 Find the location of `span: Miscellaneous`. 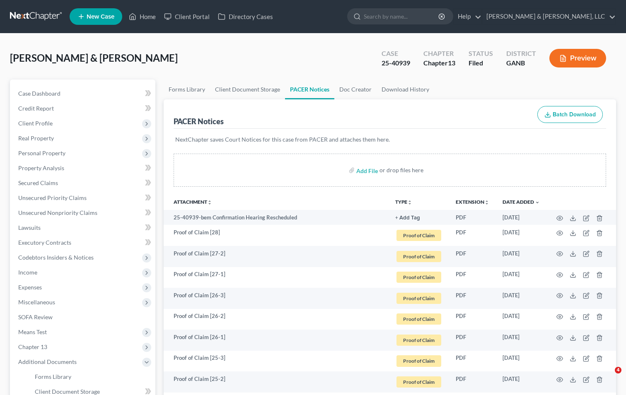

span: Miscellaneous is located at coordinates (36, 302).